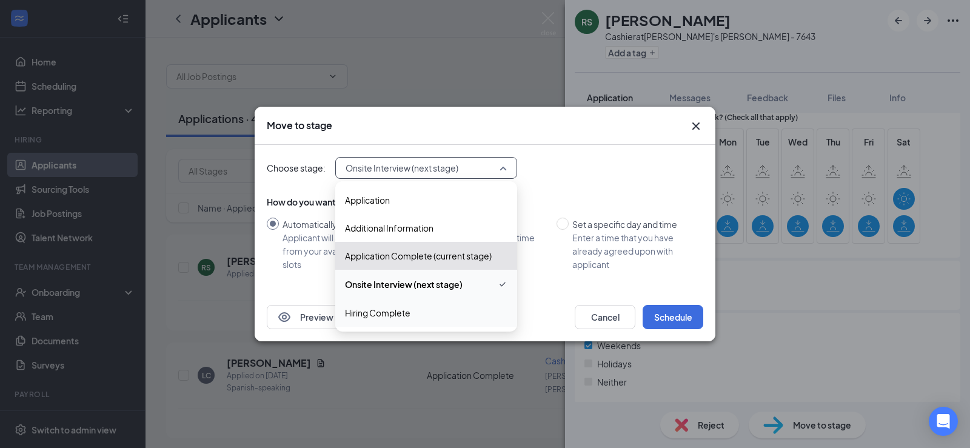 The height and width of the screenshot is (448, 970). Describe the element at coordinates (330, 224) in the screenshot. I see `div: Automatically` at that location.